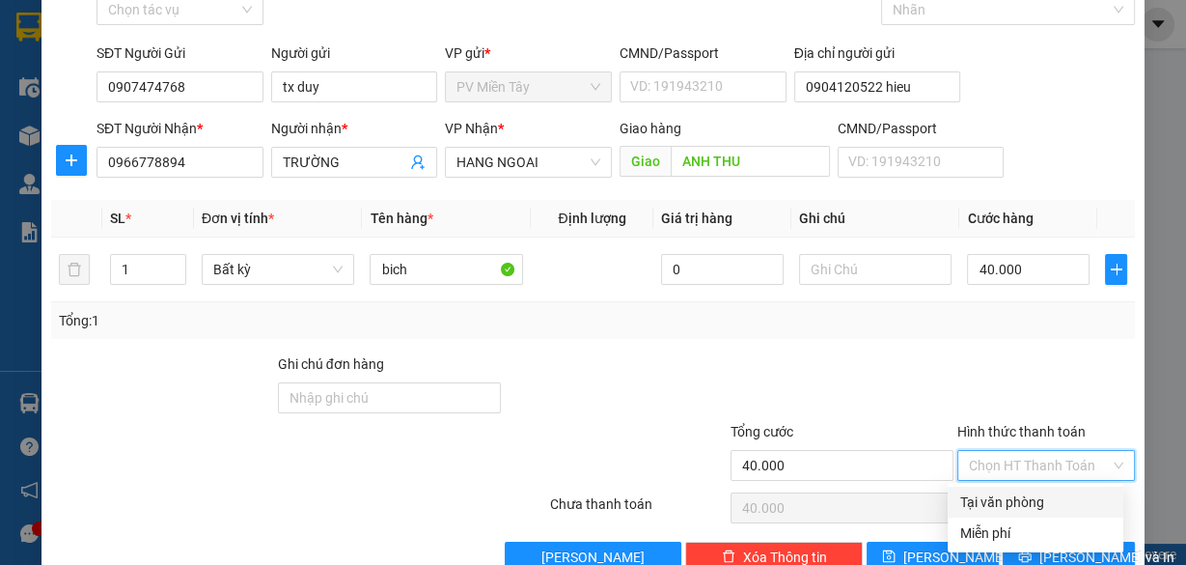 This screenshot has width=1186, height=565. I want to click on div: 0907397168, so click(309, 99).